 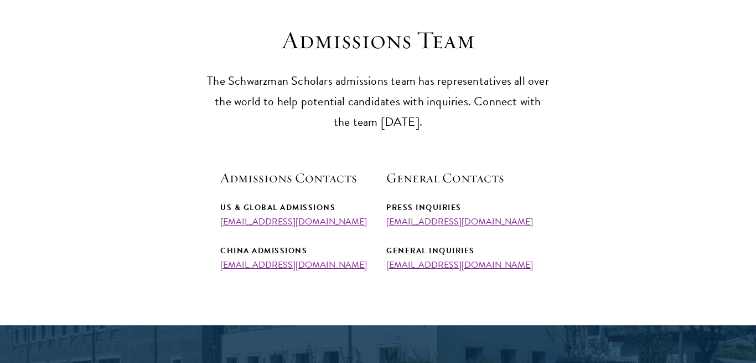 What do you see at coordinates (378, 40) in the screenshot?
I see `h3: Admissions Team` at bounding box center [378, 40].